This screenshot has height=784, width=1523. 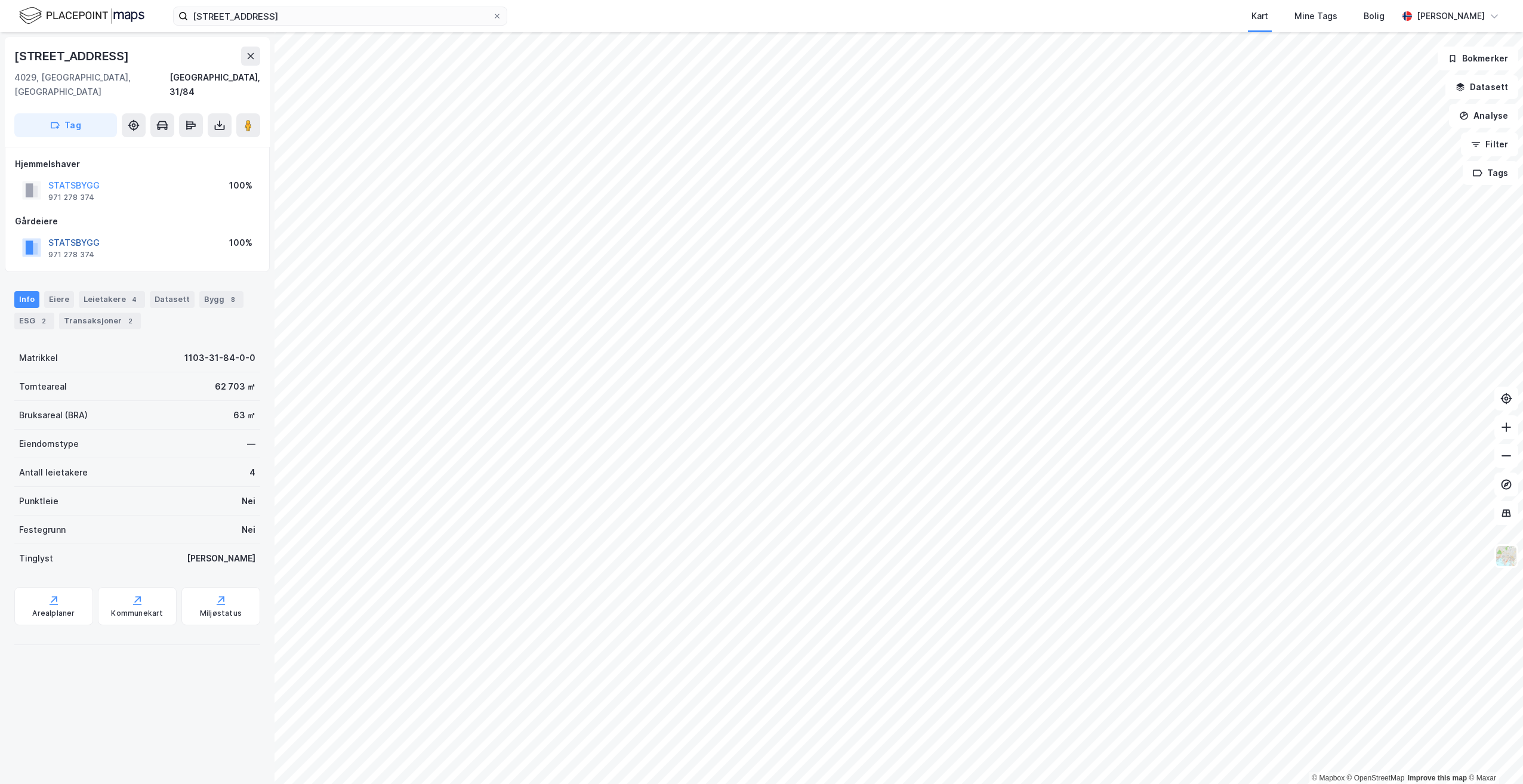 I want to click on button: Filter, so click(x=1489, y=144).